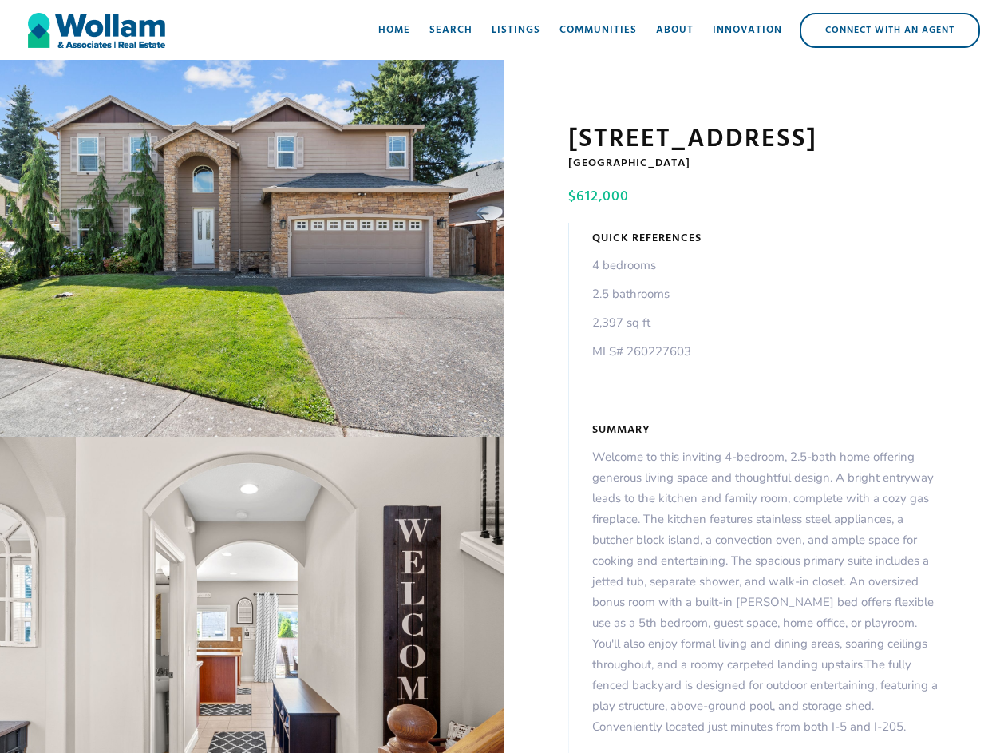 This screenshot has height=753, width=1008. Describe the element at coordinates (769, 592) in the screenshot. I see `p: Welcome to this inviting 4-bedroom, 2.5-bath home offering generous living space and thoughtful d...` at that location.